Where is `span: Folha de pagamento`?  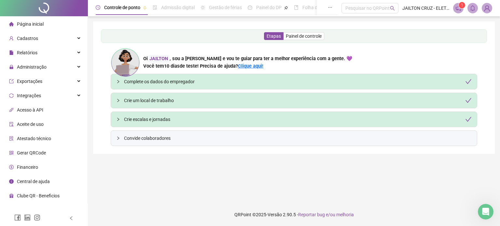
span: Folha de pagamento is located at coordinates (323, 7).